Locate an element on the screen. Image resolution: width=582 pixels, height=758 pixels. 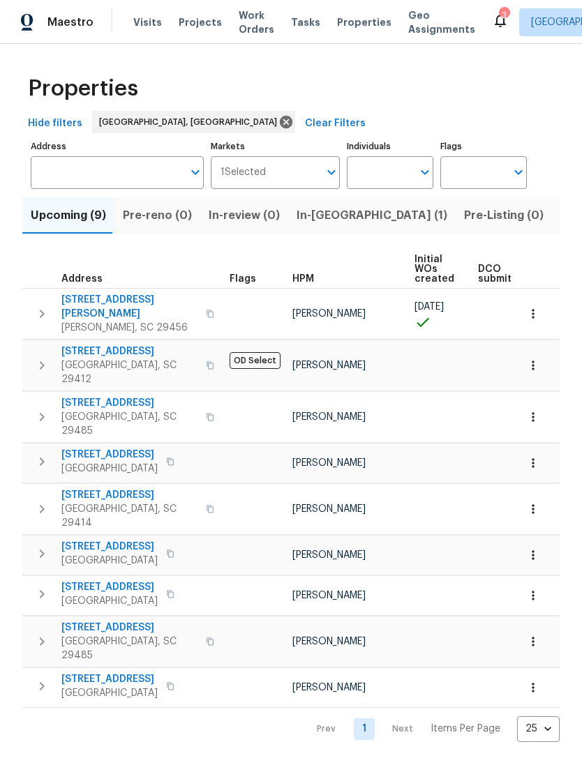
span: Maestro is located at coordinates (70, 22).